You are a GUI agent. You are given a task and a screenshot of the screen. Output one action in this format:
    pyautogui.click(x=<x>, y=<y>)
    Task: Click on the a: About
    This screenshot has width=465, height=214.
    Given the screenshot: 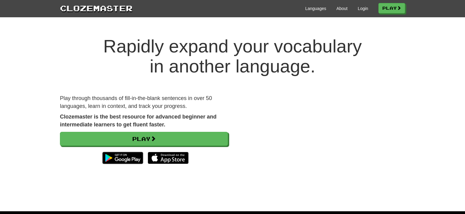 What is the action you would take?
    pyautogui.click(x=342, y=8)
    